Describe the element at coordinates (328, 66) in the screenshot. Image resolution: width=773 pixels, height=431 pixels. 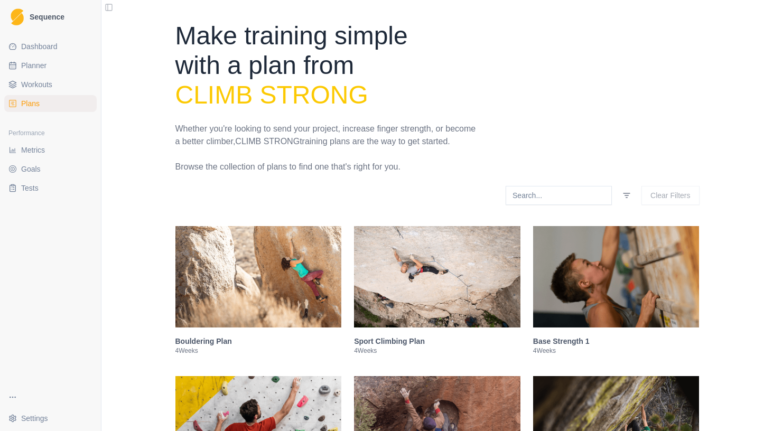
I see `h1: Make training simple with a plan from` at that location.